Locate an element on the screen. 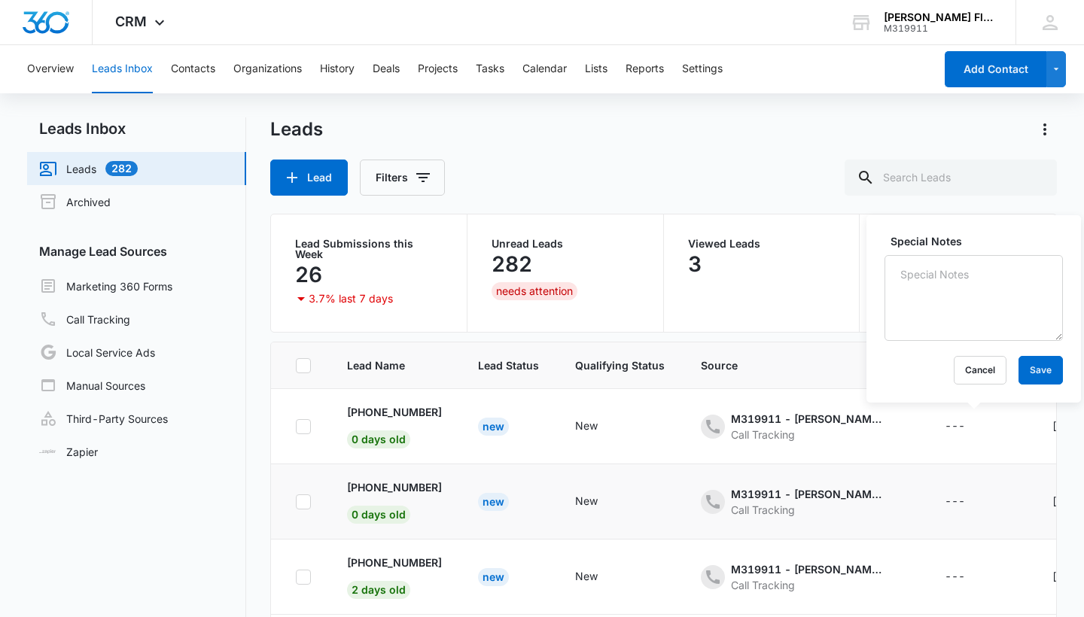 The width and height of the screenshot is (1084, 617). p: Lead Submissions this Week is located at coordinates (369, 249).